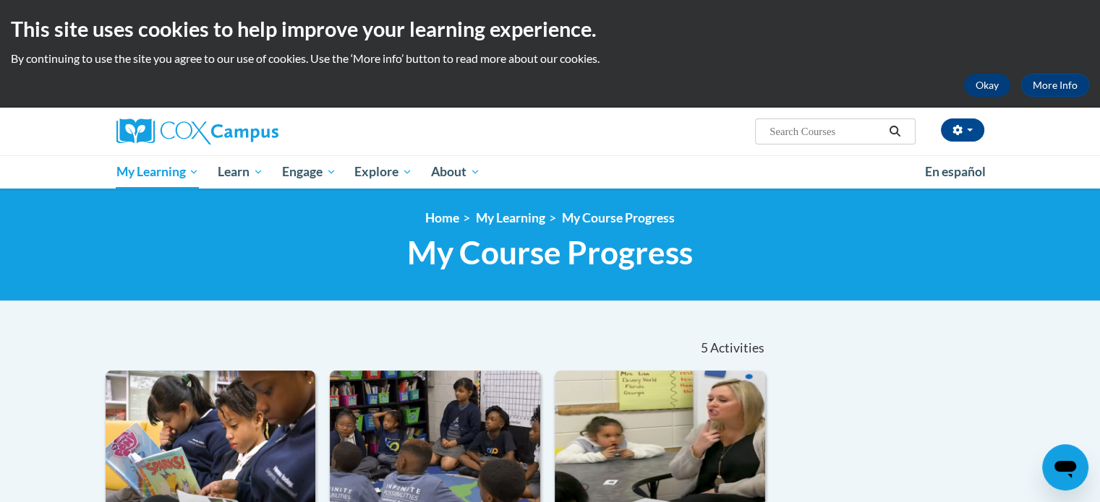 This screenshot has height=502, width=1100. Describe the element at coordinates (550, 172) in the screenshot. I see `div: Main menu` at that location.